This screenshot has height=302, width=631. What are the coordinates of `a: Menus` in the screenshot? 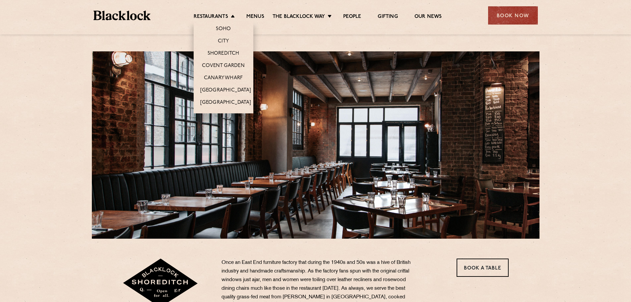 It's located at (255, 17).